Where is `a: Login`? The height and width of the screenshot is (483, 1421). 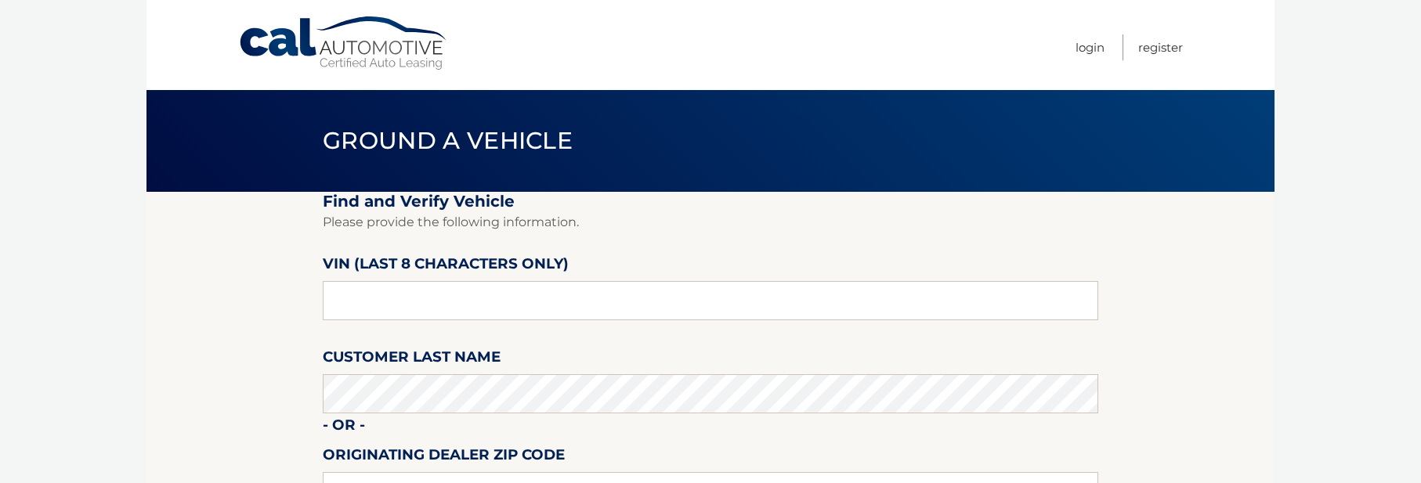
a: Login is located at coordinates (1090, 47).